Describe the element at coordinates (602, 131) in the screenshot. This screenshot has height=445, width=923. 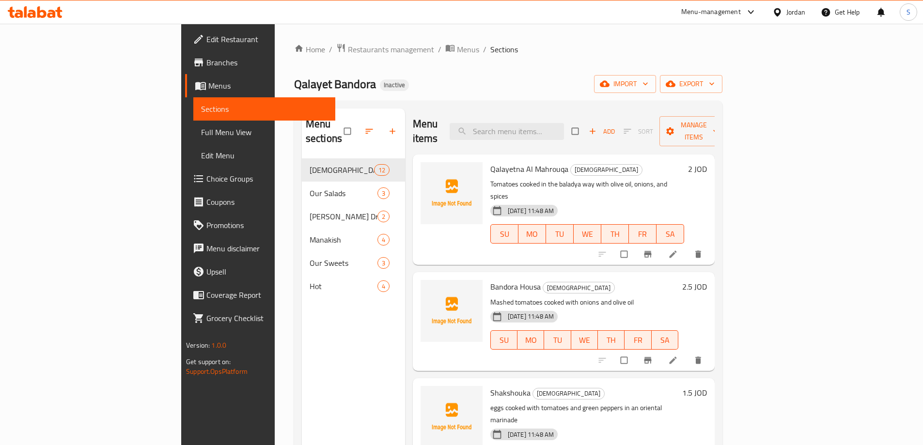
I see `span: Add item` at that location.